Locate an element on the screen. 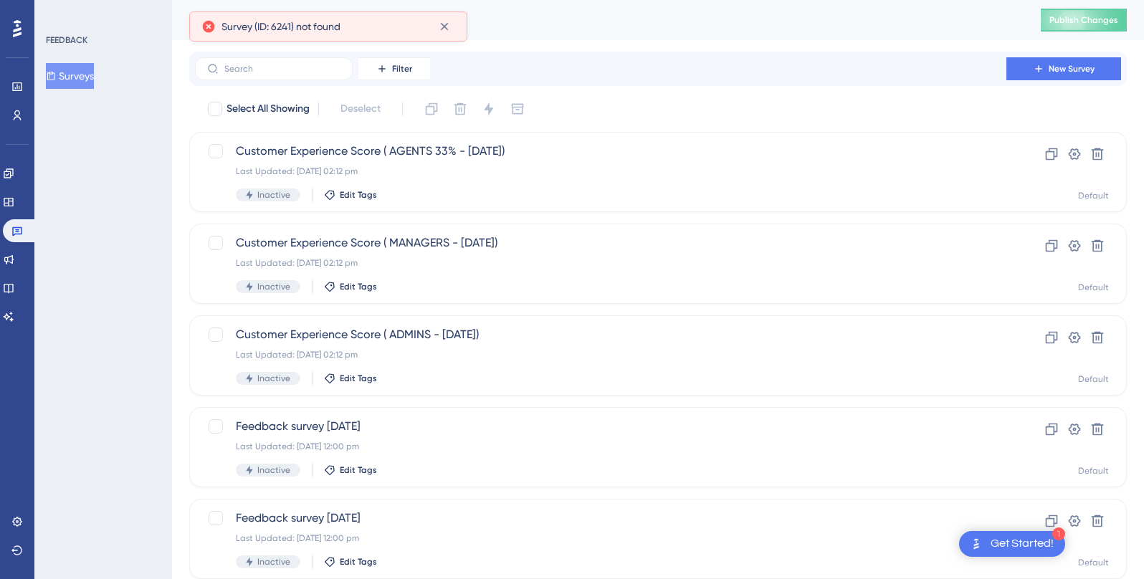 The height and width of the screenshot is (579, 1144). button: Publish Changes is located at coordinates (1084, 20).